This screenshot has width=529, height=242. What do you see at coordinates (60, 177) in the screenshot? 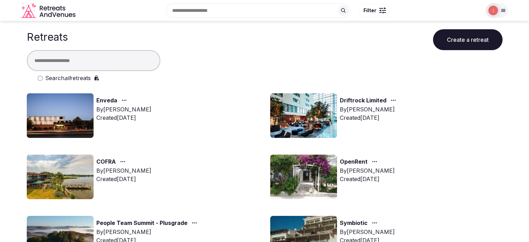
I see `img: Top retreat image for the retreat: COFRA` at bounding box center [60, 177].